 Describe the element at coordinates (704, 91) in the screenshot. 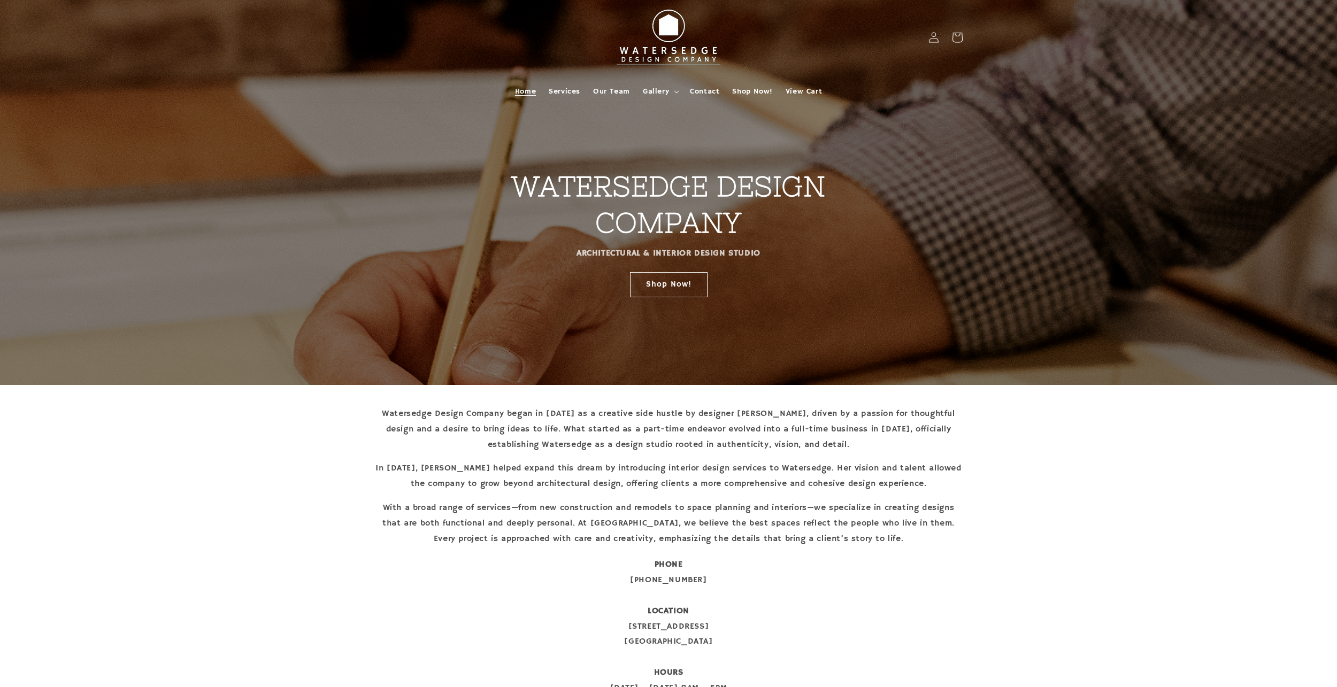

I see `a: Contact` at that location.